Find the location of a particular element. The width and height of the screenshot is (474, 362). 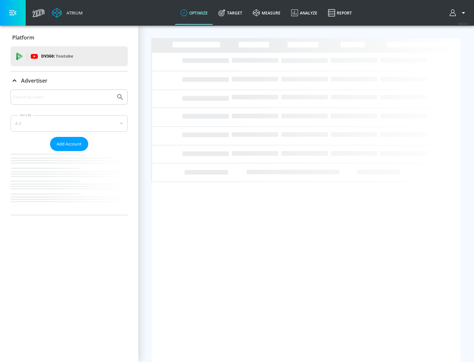

a: Atrium is located at coordinates (67, 13).